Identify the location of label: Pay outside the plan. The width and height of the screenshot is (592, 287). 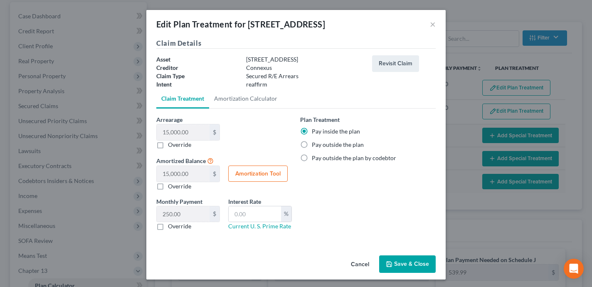
(338, 145).